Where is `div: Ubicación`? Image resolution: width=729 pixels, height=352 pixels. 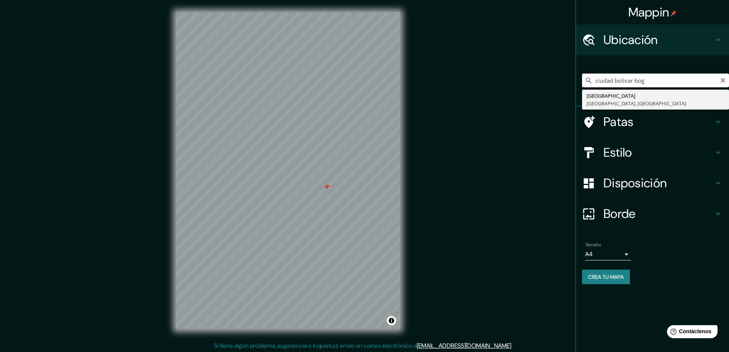
div: Ubicación is located at coordinates (653, 40).